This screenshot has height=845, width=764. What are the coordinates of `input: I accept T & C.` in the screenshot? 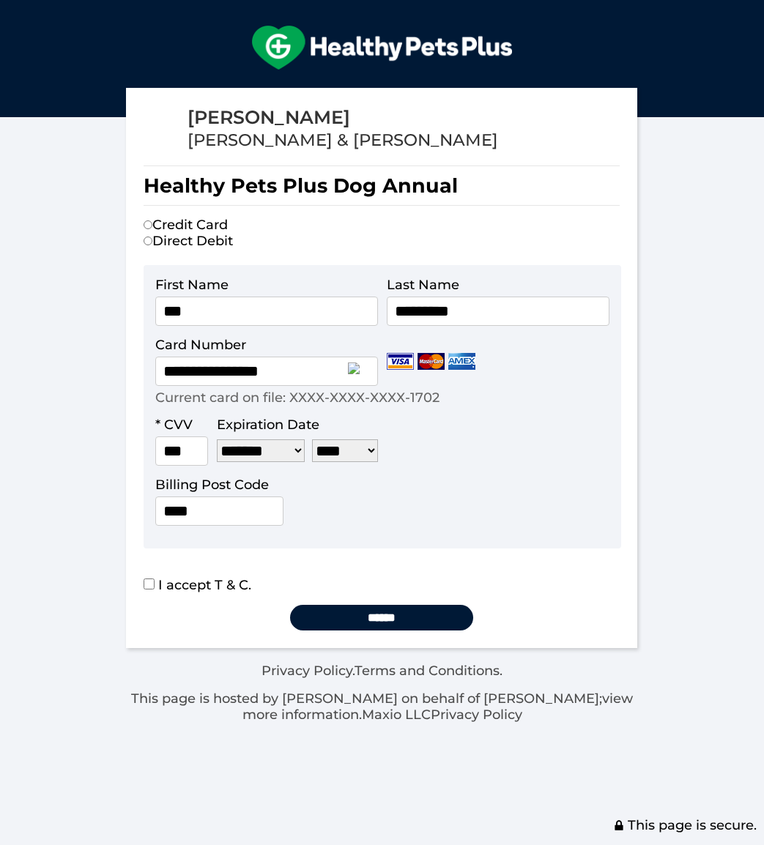 It's located at (149, 583).